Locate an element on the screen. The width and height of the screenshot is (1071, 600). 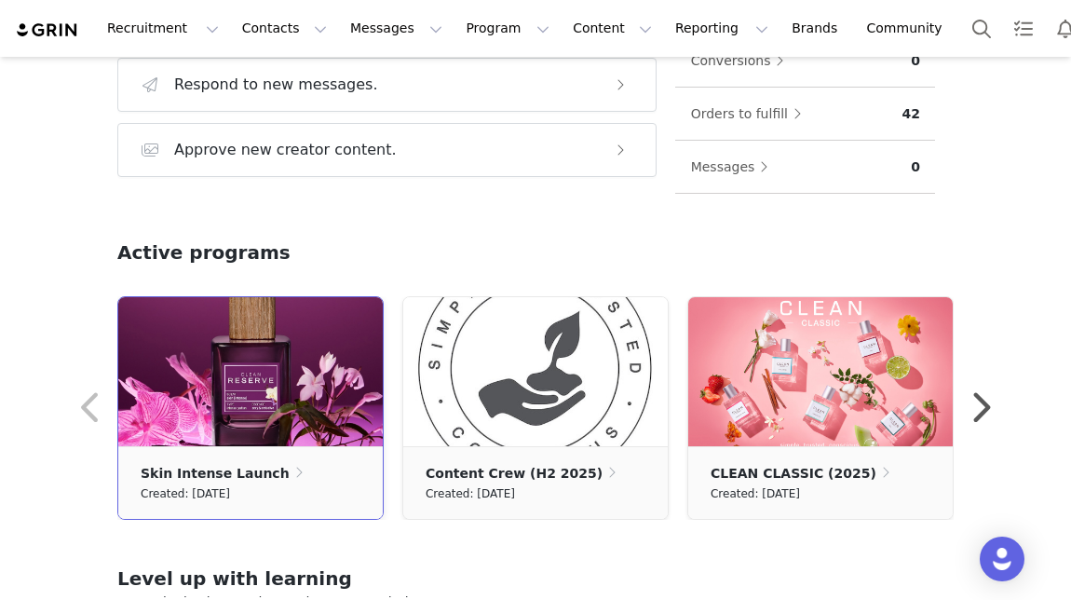
a: Tasks is located at coordinates (1023, 28).